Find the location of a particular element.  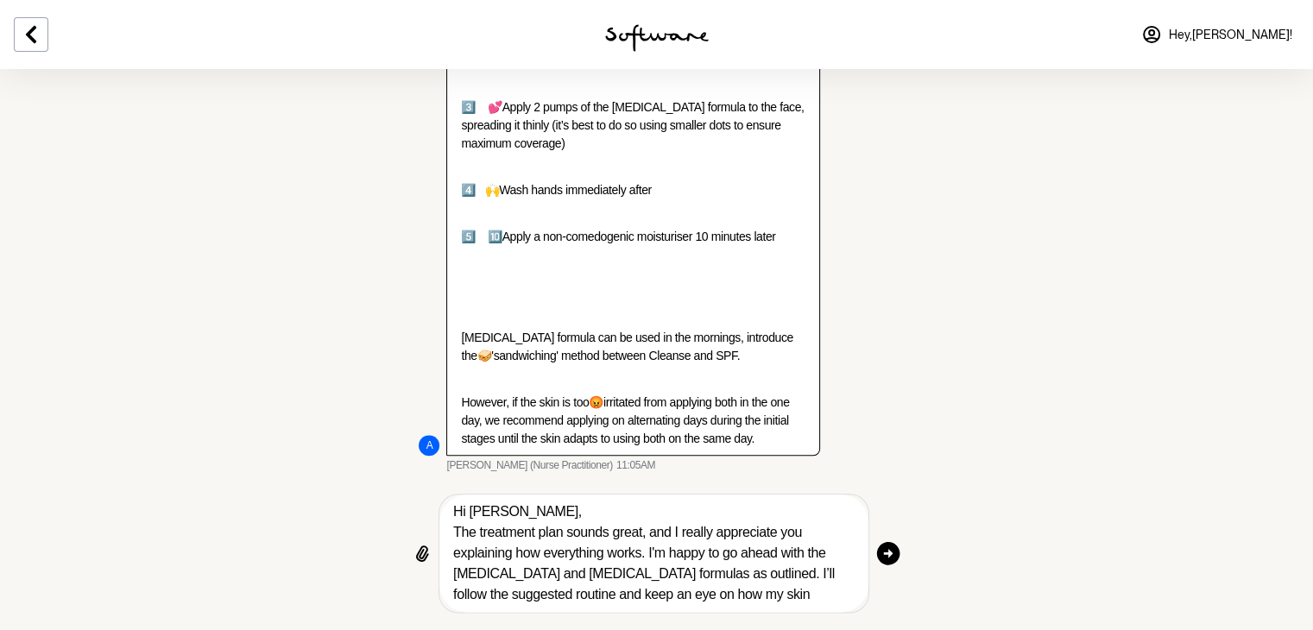

span: 3️⃣ is located at coordinates (468, 107).